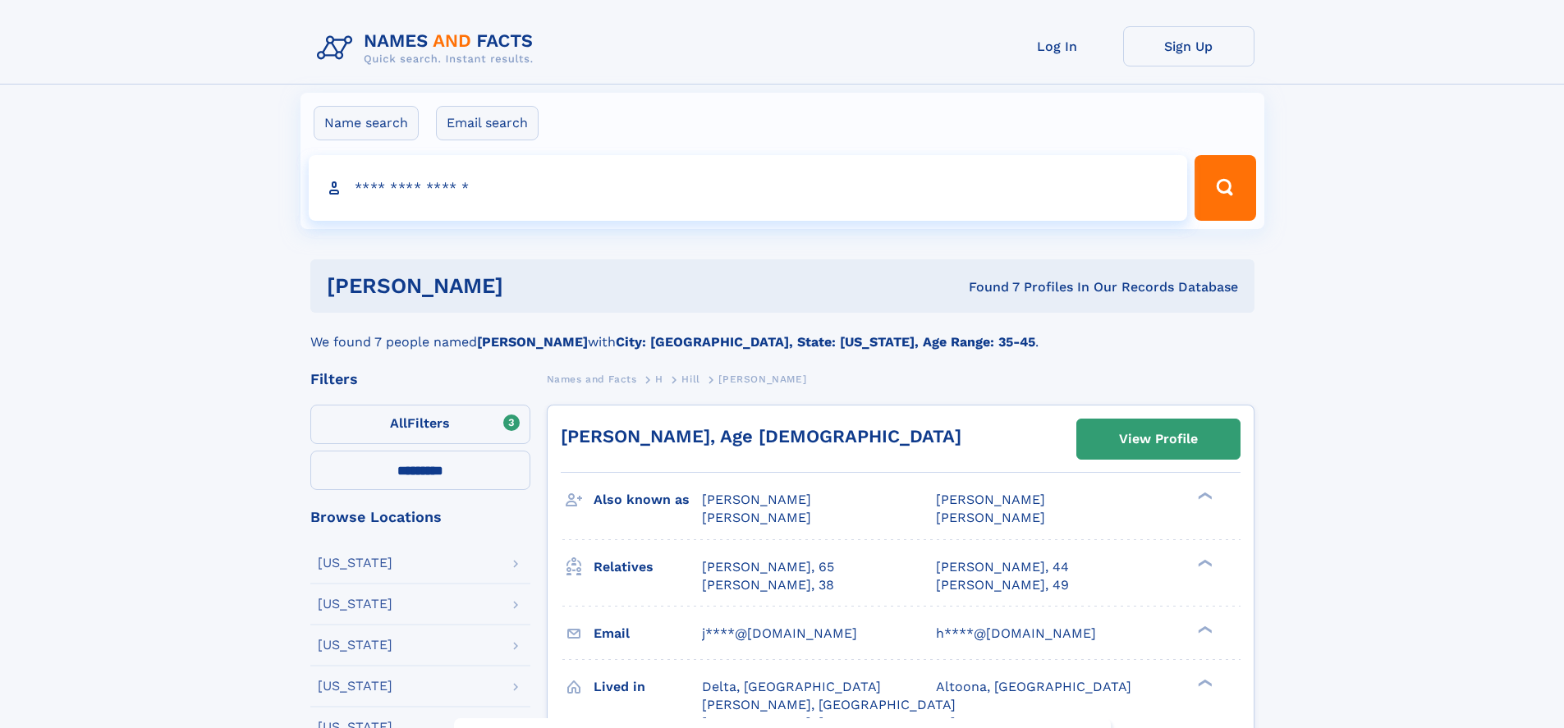 Image resolution: width=1564 pixels, height=728 pixels. I want to click on span: Hill, so click(691, 379).